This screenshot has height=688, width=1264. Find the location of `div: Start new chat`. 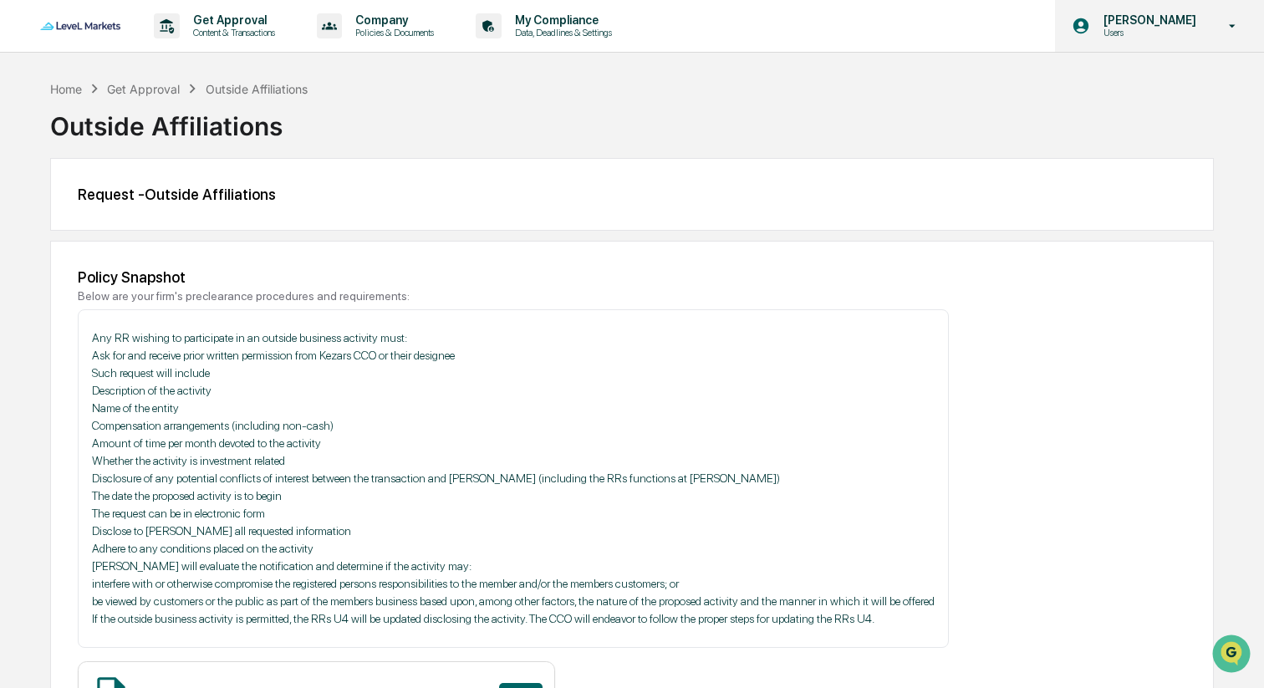

div: Start new chat is located at coordinates (175, 136).